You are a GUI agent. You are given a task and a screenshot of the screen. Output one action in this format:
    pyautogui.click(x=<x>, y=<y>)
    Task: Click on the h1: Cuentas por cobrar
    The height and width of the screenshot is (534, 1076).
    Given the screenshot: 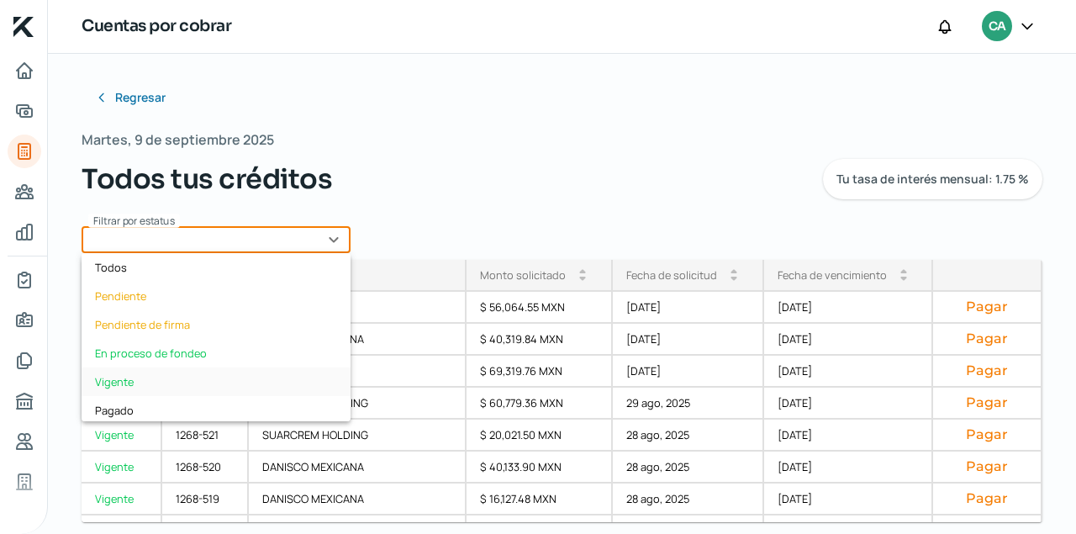 What is the action you would take?
    pyautogui.click(x=156, y=26)
    